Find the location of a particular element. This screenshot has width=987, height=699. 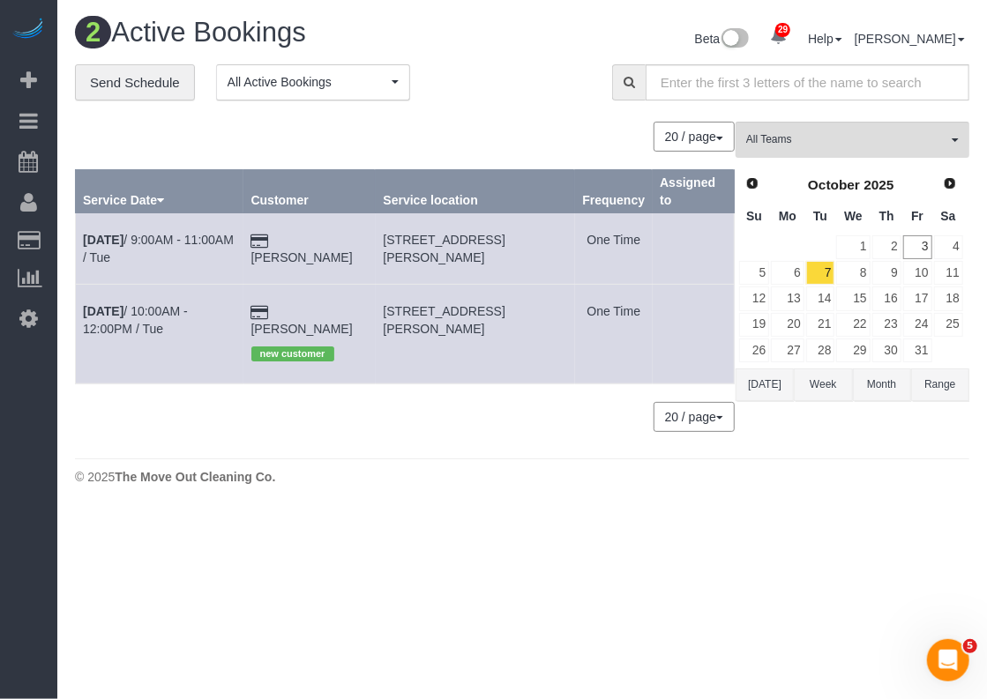

a: 10 is located at coordinates (917, 272).